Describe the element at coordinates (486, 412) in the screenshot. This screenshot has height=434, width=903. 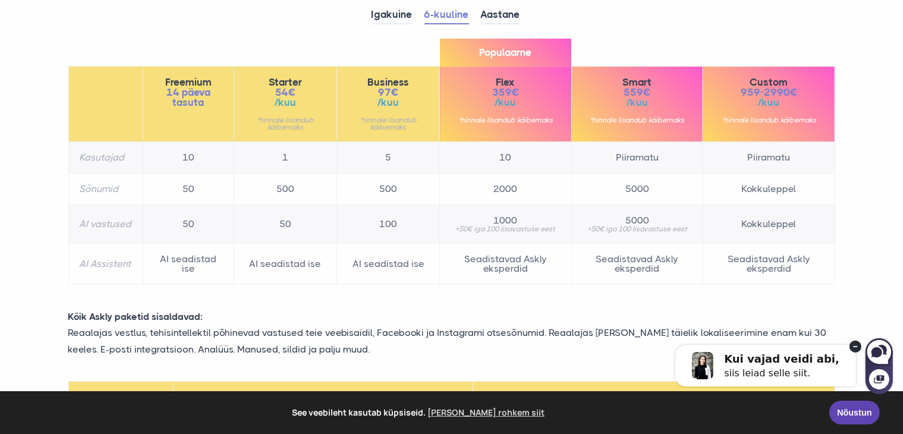
I see `a: learn more about cookies` at that location.